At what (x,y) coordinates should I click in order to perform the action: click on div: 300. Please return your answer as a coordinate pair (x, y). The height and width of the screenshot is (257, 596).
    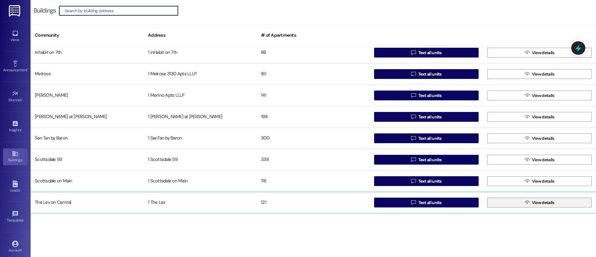
    Looking at the image, I should click on (313, 138).